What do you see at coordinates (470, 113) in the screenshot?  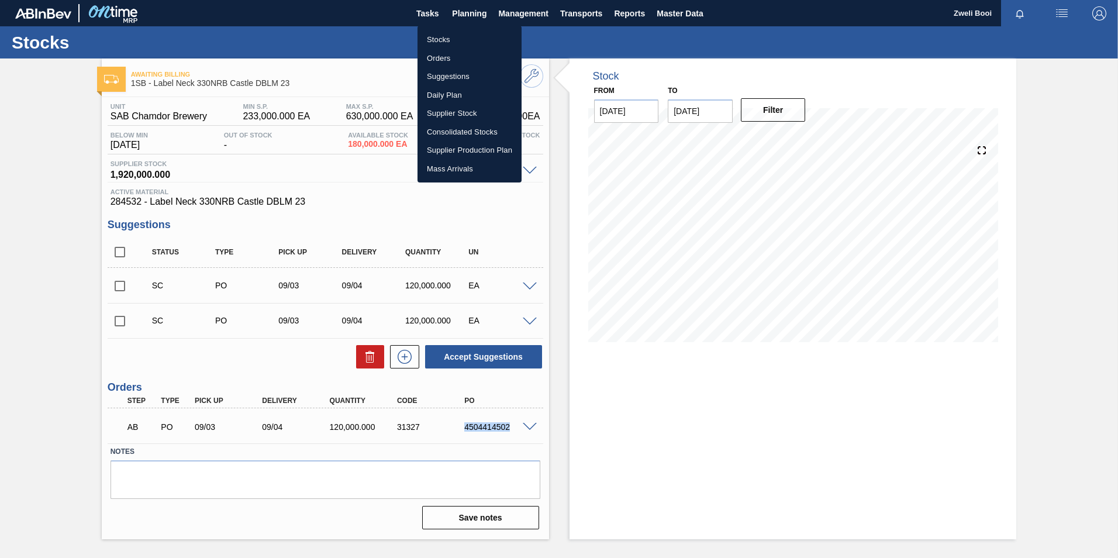 I see `a: Supplier Stock` at bounding box center [470, 113].